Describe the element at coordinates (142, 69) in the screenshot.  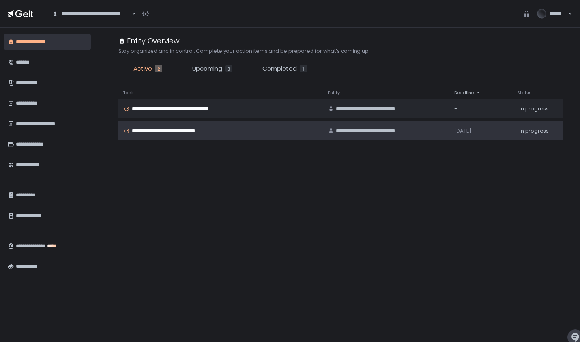
I see `span: Active` at that location.